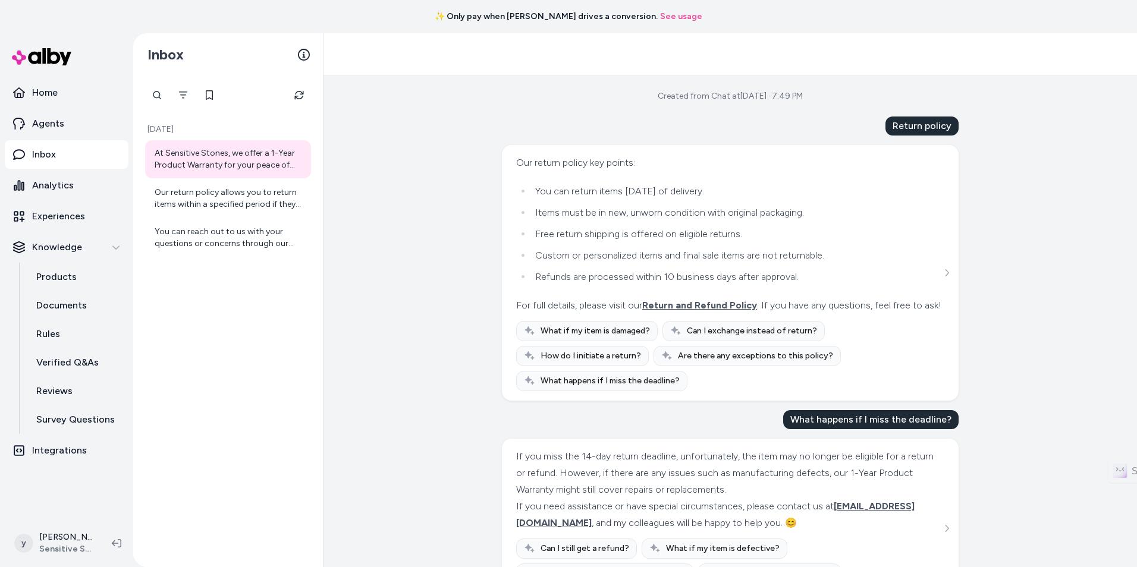 Image resolution: width=1137 pixels, height=567 pixels. Describe the element at coordinates (57, 247) in the screenshot. I see `p: Knowledge` at that location.